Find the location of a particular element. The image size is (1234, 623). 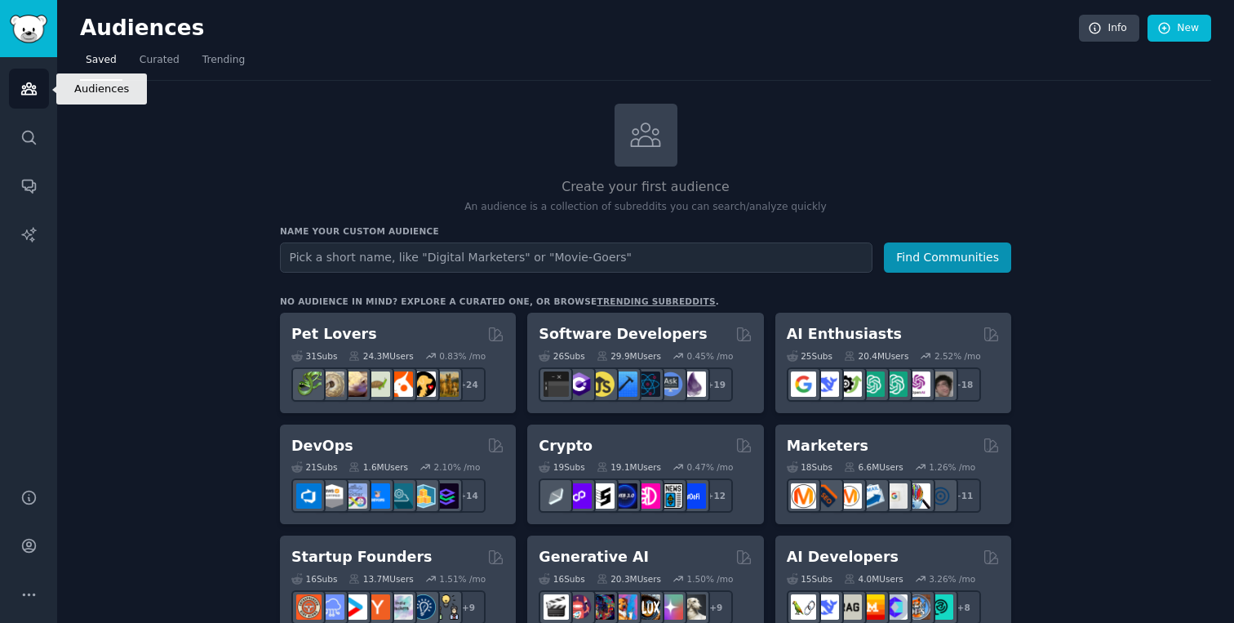

img: ArtificalIntelligence is located at coordinates (941, 384).